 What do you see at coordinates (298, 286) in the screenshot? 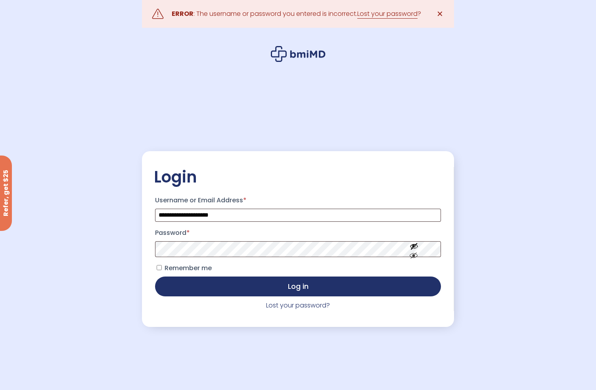
I see `button: Log in` at bounding box center [298, 286].